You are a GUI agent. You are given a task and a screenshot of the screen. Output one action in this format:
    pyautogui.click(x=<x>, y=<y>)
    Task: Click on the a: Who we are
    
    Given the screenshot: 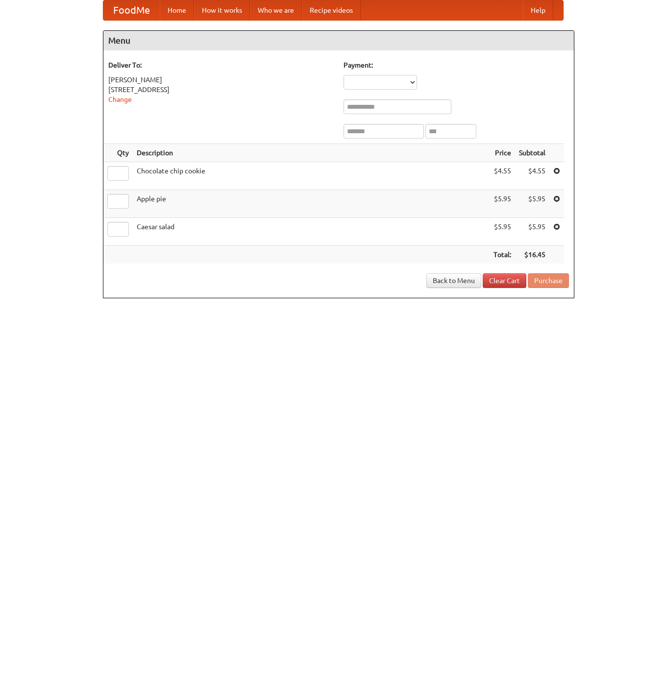 What is the action you would take?
    pyautogui.click(x=276, y=10)
    